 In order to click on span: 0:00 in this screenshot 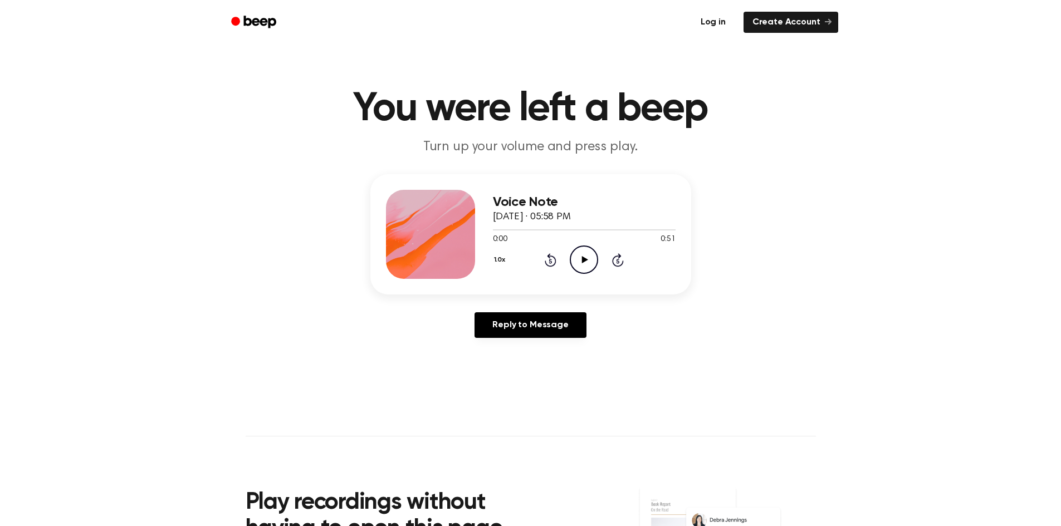, I will do `click(500, 240)`.